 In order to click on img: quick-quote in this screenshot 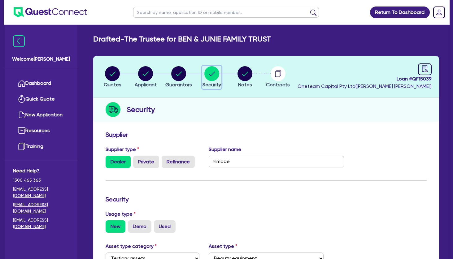, I will do `click(22, 99)`.